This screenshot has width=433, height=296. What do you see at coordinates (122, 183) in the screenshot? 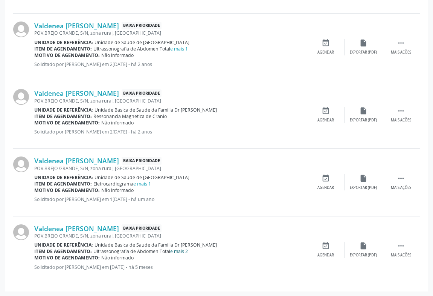
I see `span: Eletrocardiograma` at bounding box center [122, 183].